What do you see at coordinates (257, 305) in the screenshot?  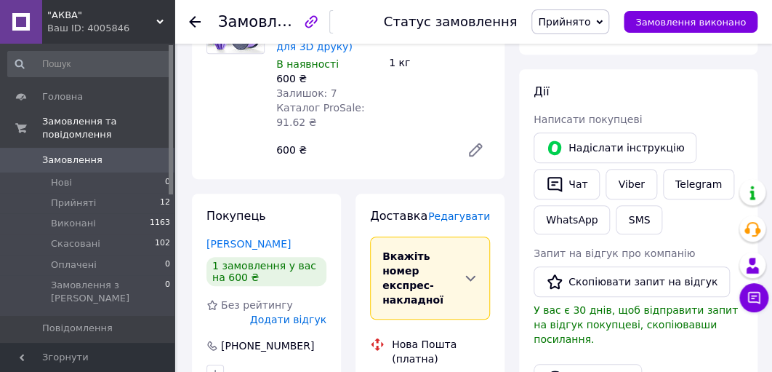 I see `span: Без рейтингу` at bounding box center [257, 305].